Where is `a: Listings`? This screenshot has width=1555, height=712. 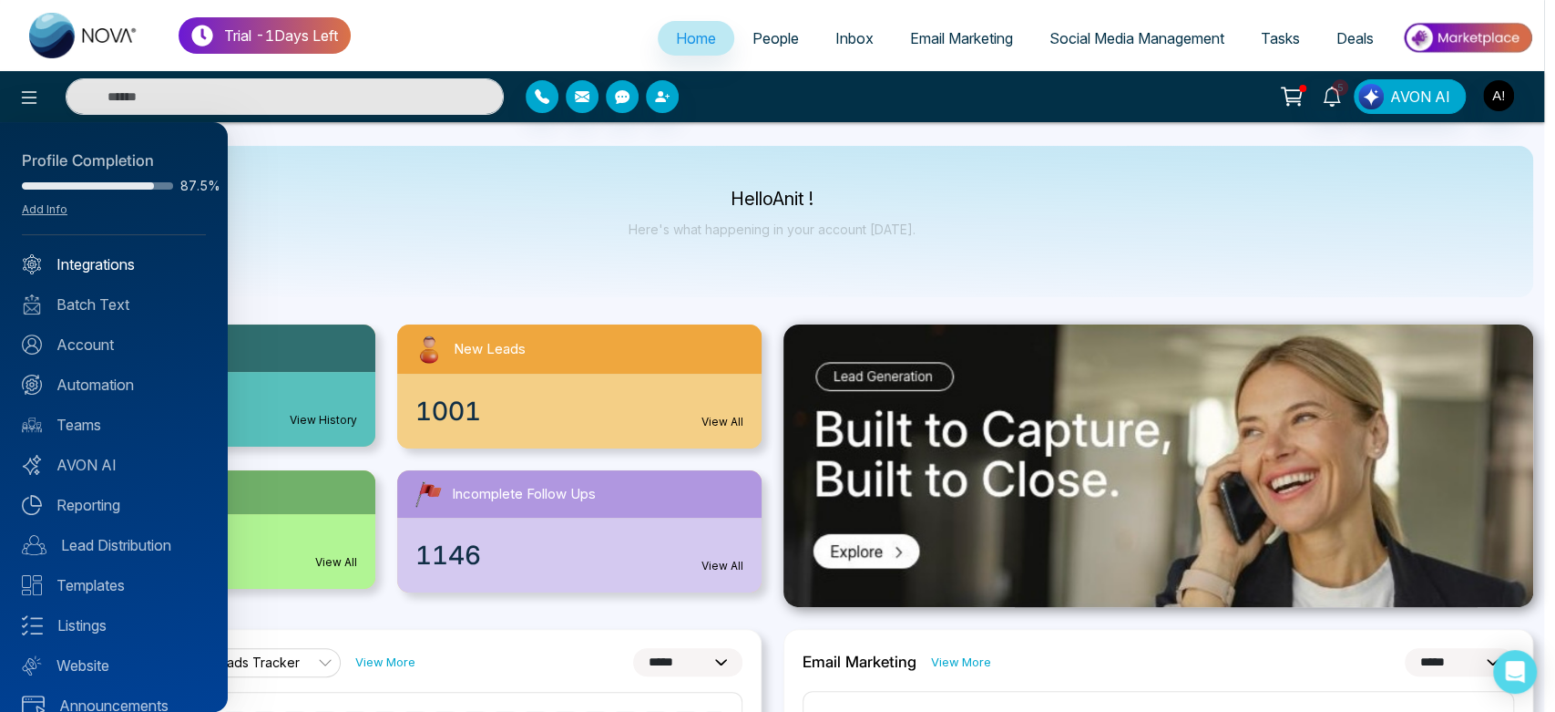 a: Listings is located at coordinates (114, 625).